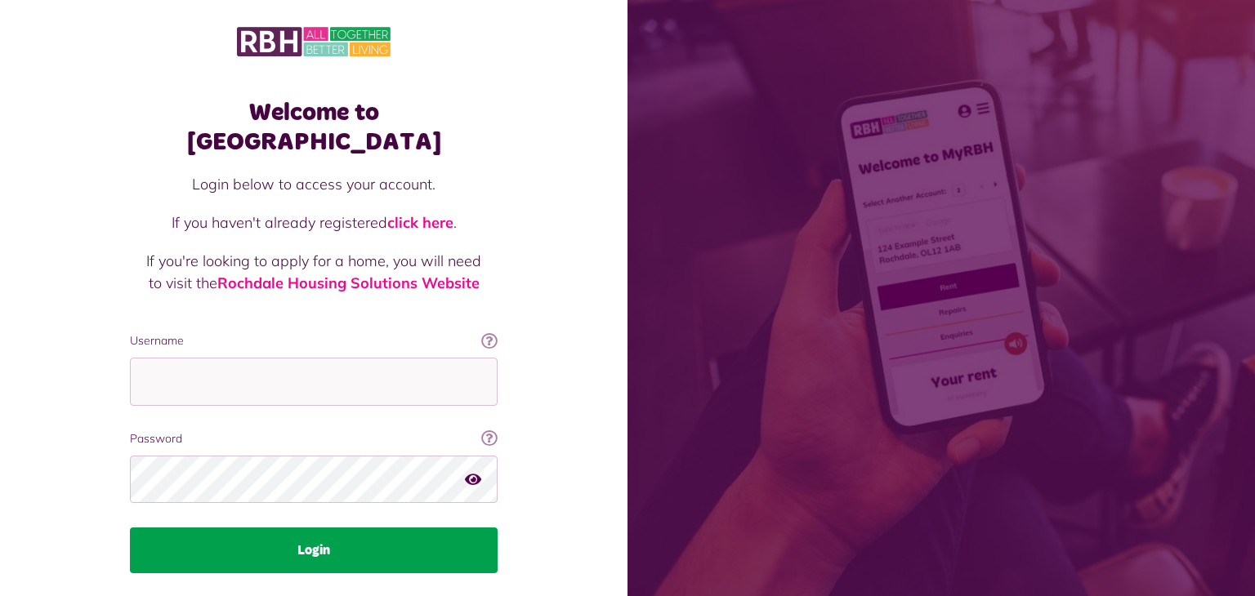 The width and height of the screenshot is (1255, 596). What do you see at coordinates (420, 222) in the screenshot?
I see `a: click here` at bounding box center [420, 222].